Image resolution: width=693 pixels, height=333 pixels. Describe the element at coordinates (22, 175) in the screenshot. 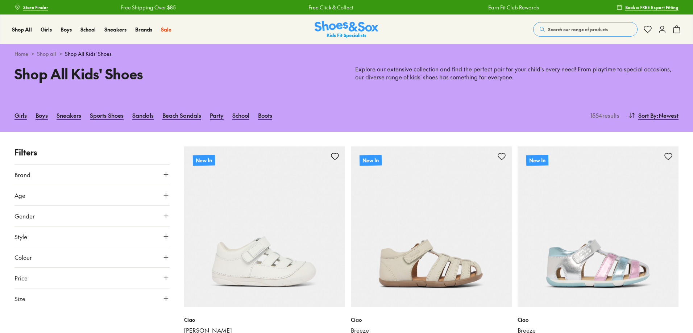

I see `span: Brand` at that location.